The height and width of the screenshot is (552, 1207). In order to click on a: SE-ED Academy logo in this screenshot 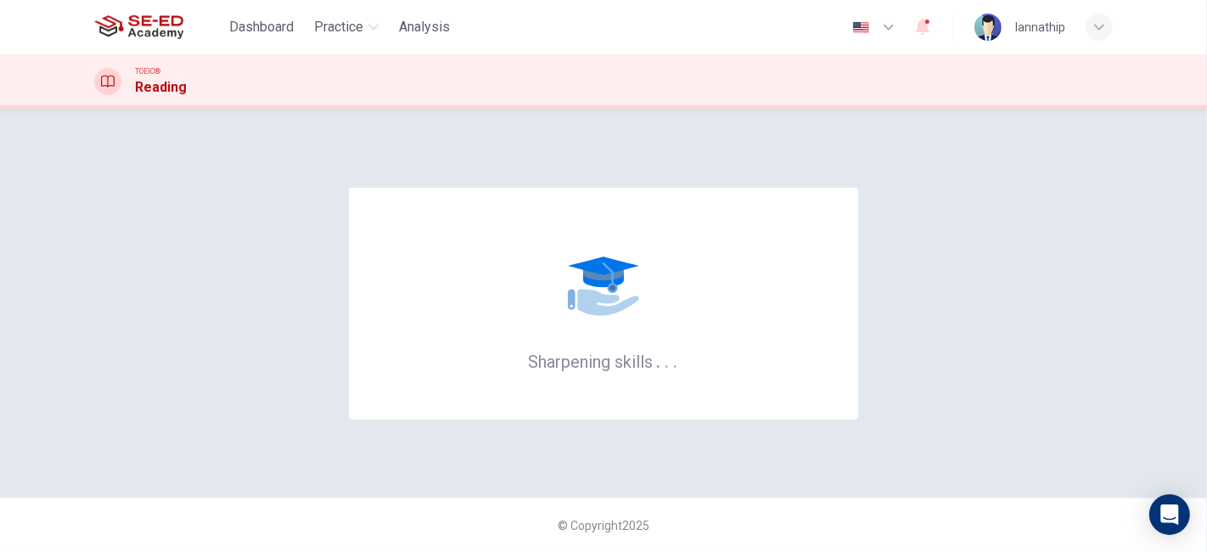, I will do `click(158, 27)`.